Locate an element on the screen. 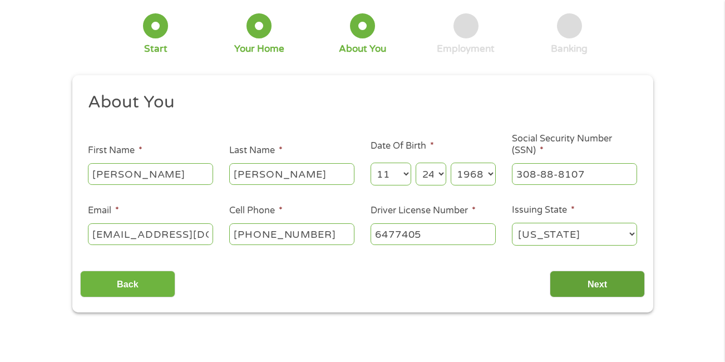  h2: About You is located at coordinates (358, 102).